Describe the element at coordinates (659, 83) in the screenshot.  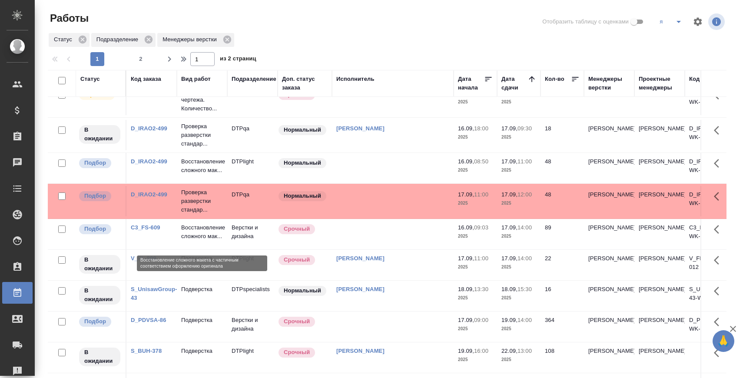
I see `div: Проектные менеджеры` at that location.